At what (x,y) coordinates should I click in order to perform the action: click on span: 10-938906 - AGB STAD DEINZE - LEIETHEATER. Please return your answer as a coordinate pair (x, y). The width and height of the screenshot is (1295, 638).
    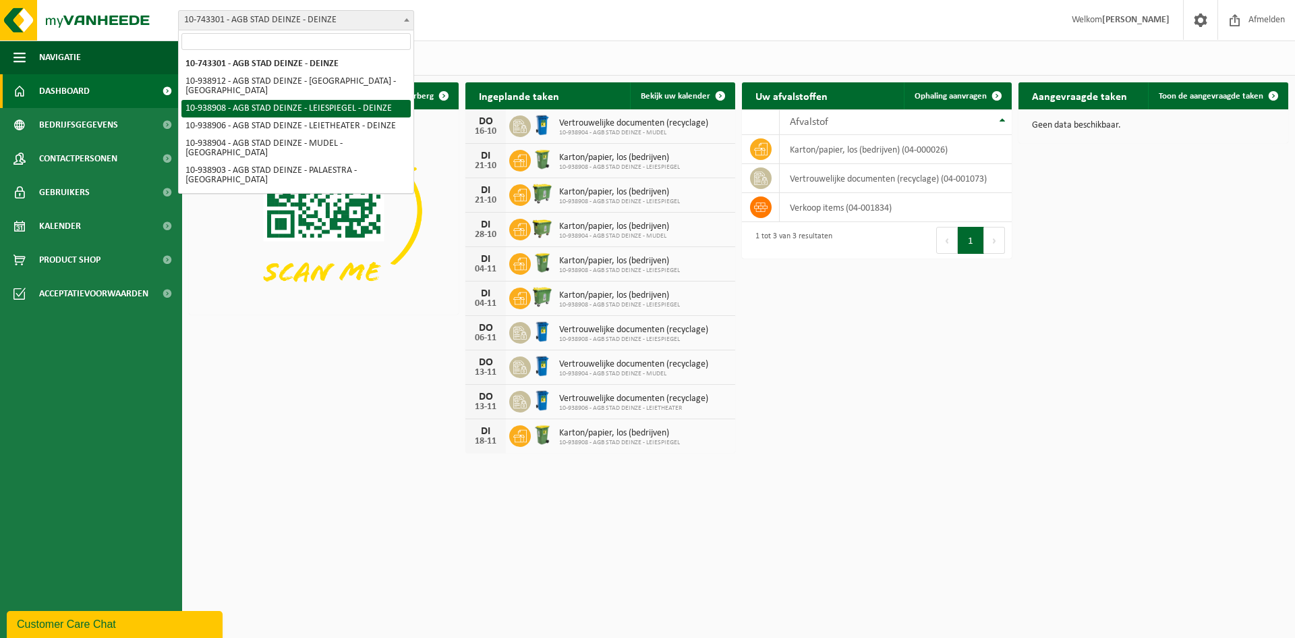
    Looking at the image, I should click on (633, 408).